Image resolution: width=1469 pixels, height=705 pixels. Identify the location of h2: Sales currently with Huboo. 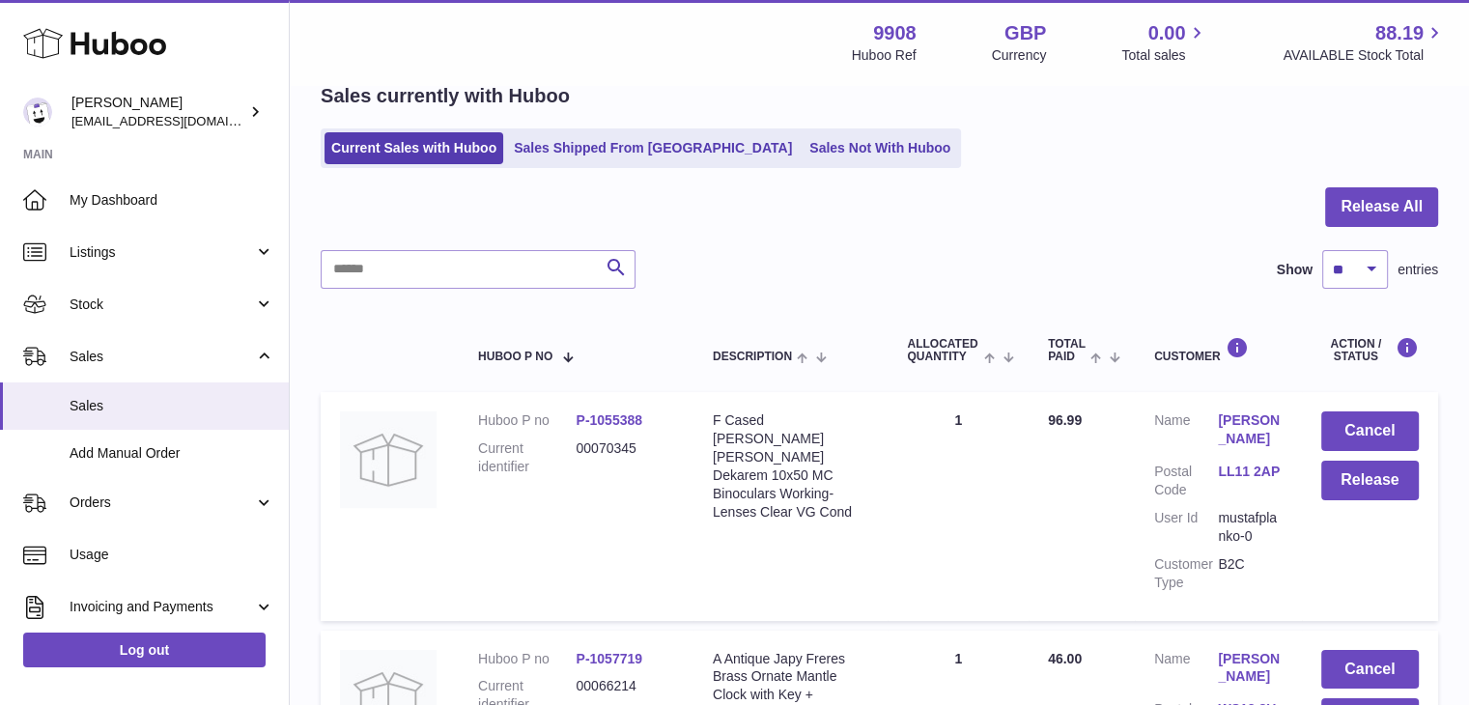
(445, 96).